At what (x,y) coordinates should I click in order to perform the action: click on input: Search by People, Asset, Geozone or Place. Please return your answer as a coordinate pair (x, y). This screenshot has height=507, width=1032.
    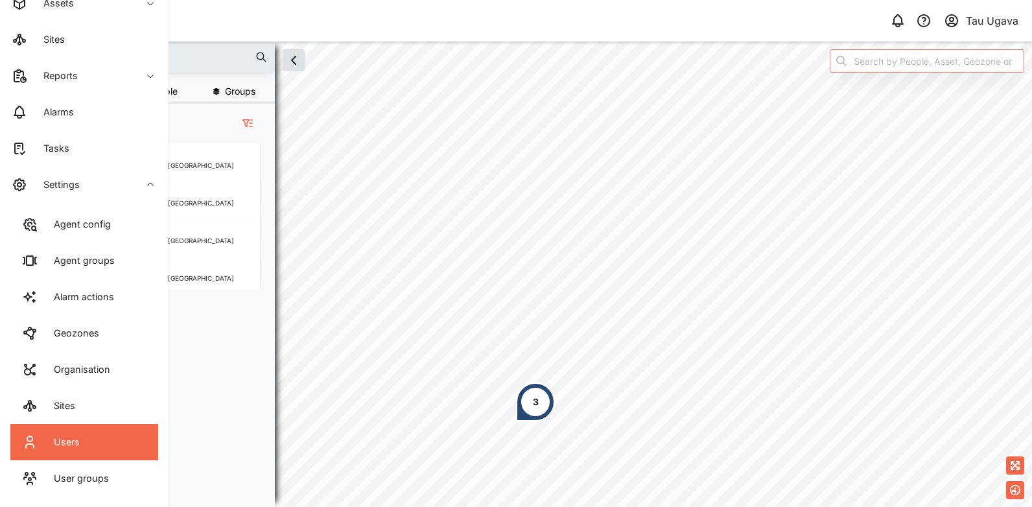
    Looking at the image, I should click on (927, 61).